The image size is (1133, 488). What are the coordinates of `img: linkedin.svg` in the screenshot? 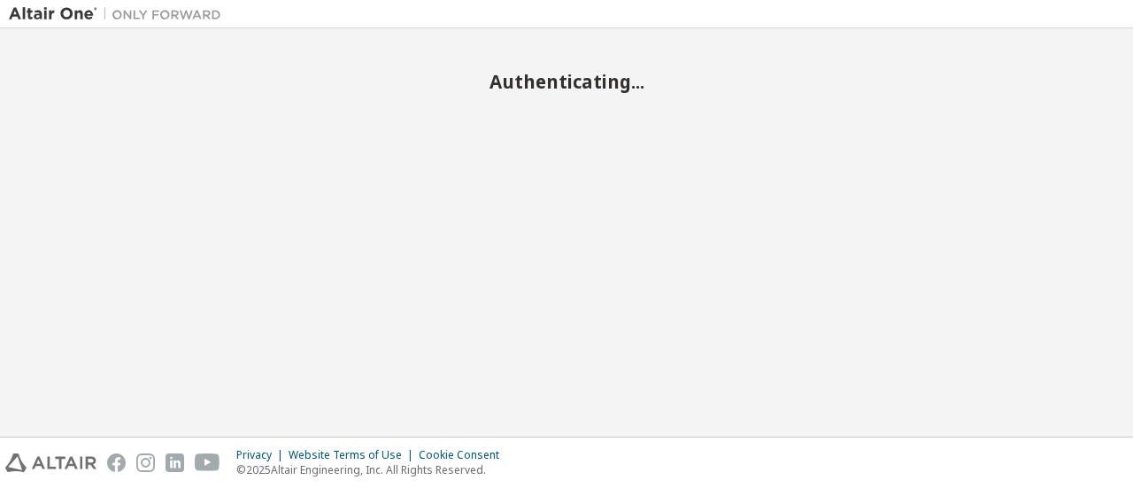 It's located at (174, 462).